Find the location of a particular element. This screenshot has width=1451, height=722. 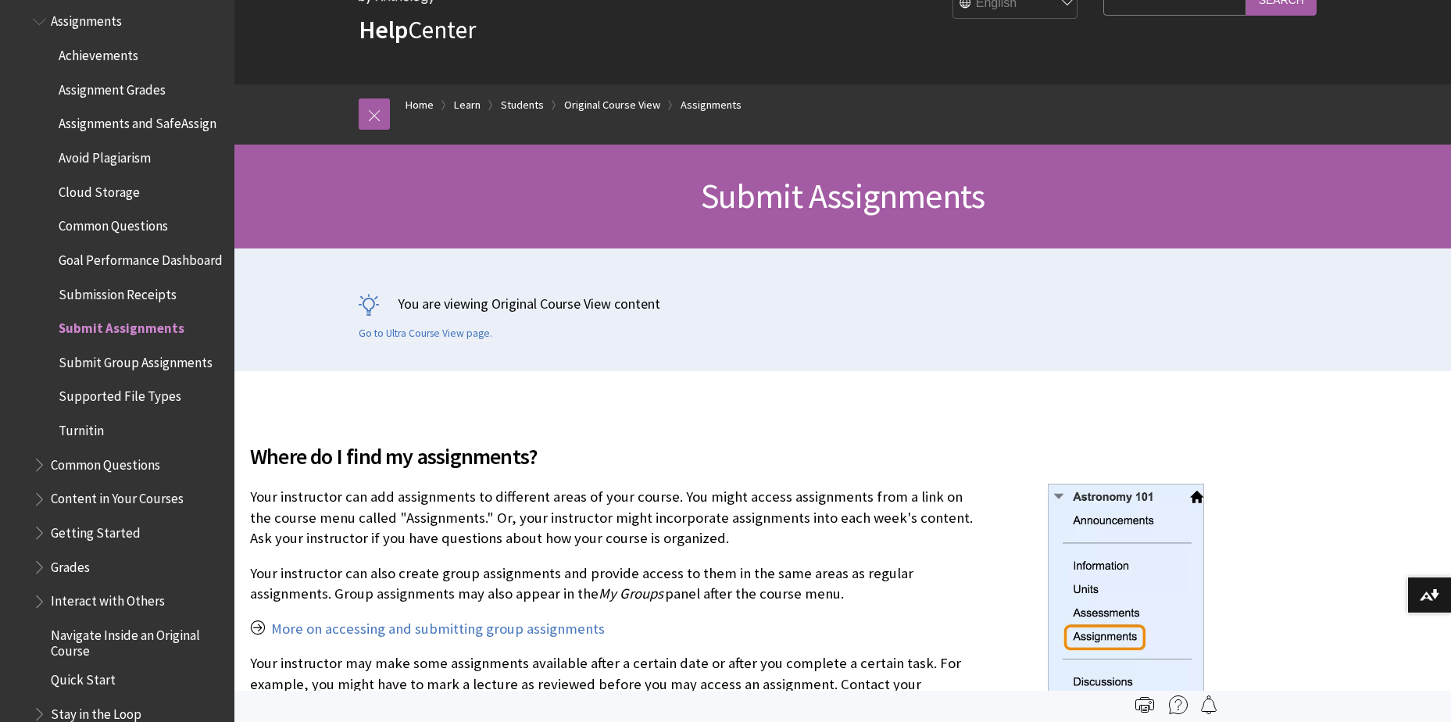

span: Goal Performance Dashboard is located at coordinates (141, 257).